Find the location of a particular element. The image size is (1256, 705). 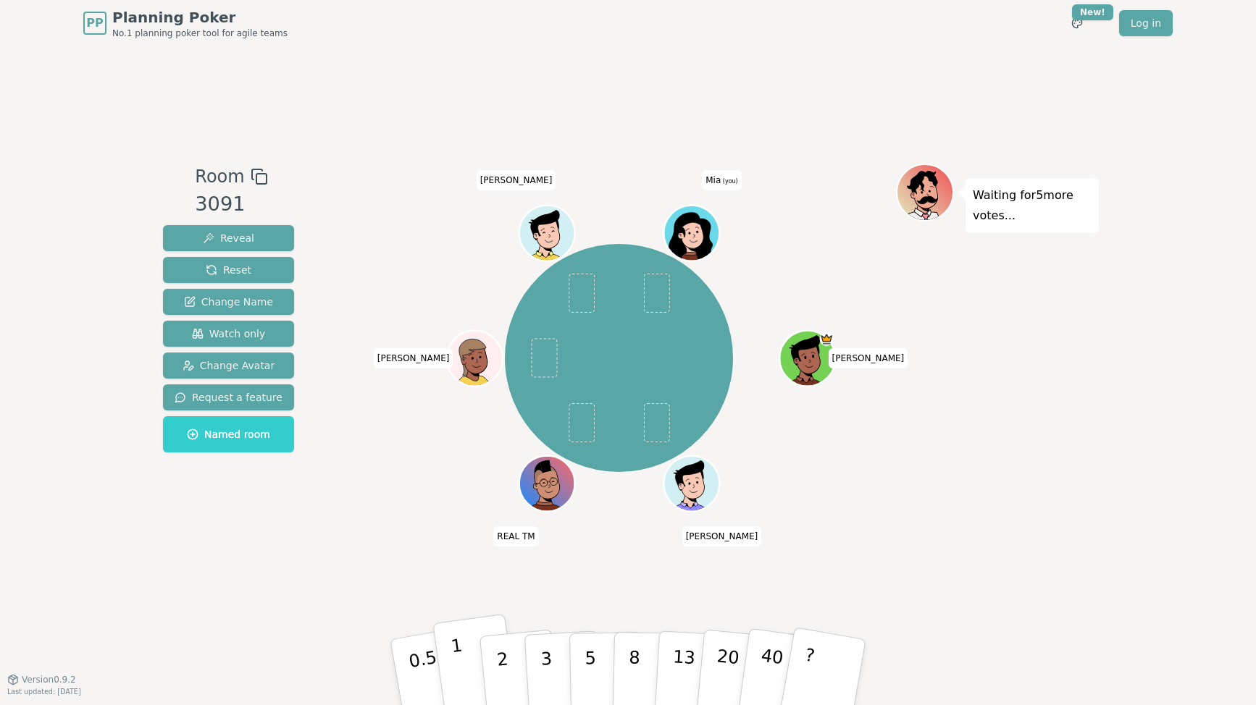

span: Reveal is located at coordinates (228, 238).